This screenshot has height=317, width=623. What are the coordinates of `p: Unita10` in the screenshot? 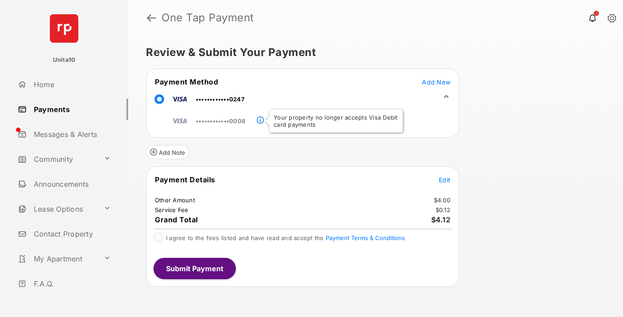 It's located at (64, 60).